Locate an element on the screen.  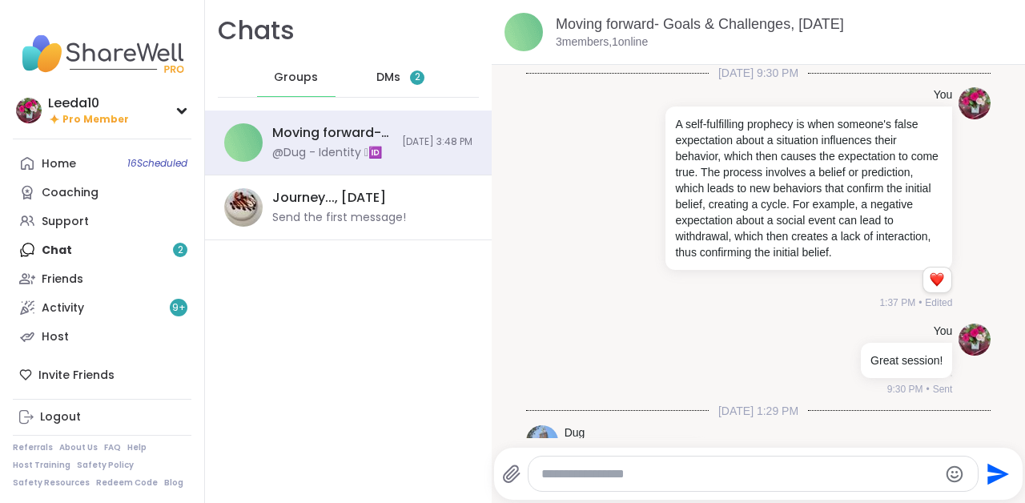
a: Logout is located at coordinates (102, 417).